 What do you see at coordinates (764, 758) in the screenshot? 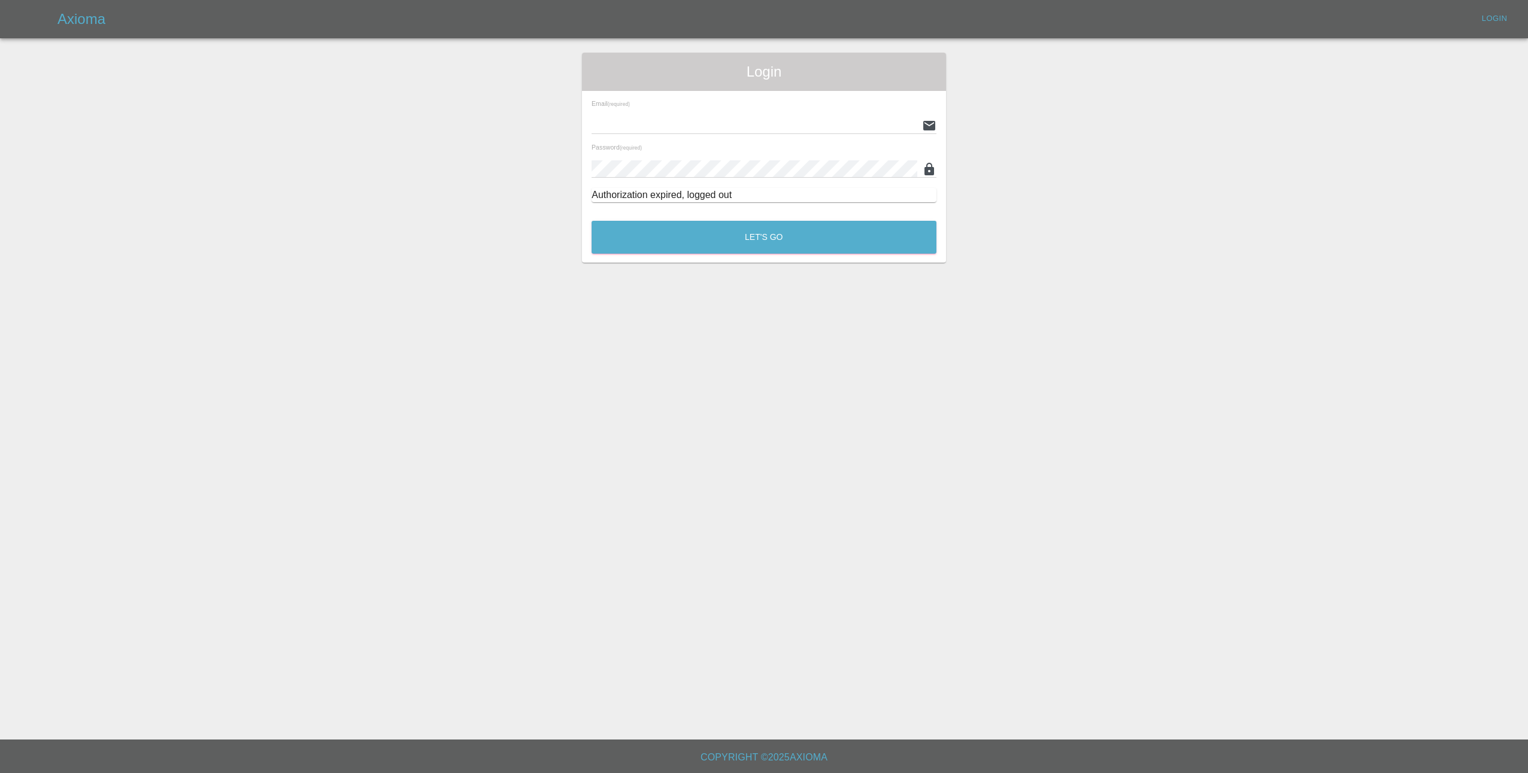
I see `h6: Copyright © 2025 Axioma` at bounding box center [764, 758].